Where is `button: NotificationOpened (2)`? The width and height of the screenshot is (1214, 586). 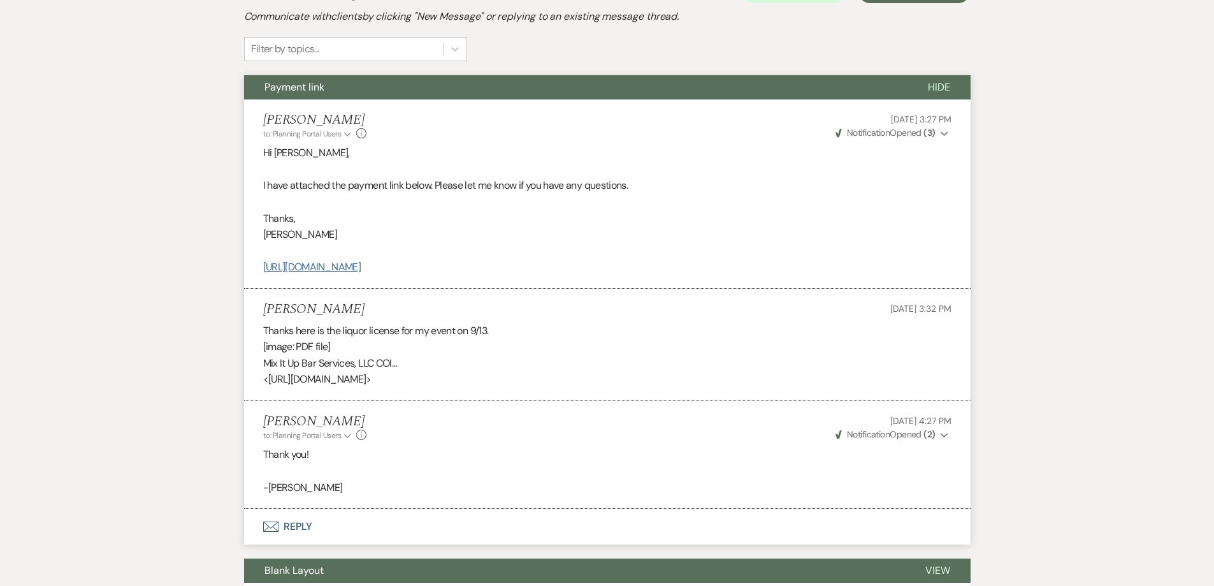
button: NotificationOpened (2) is located at coordinates (892, 434).